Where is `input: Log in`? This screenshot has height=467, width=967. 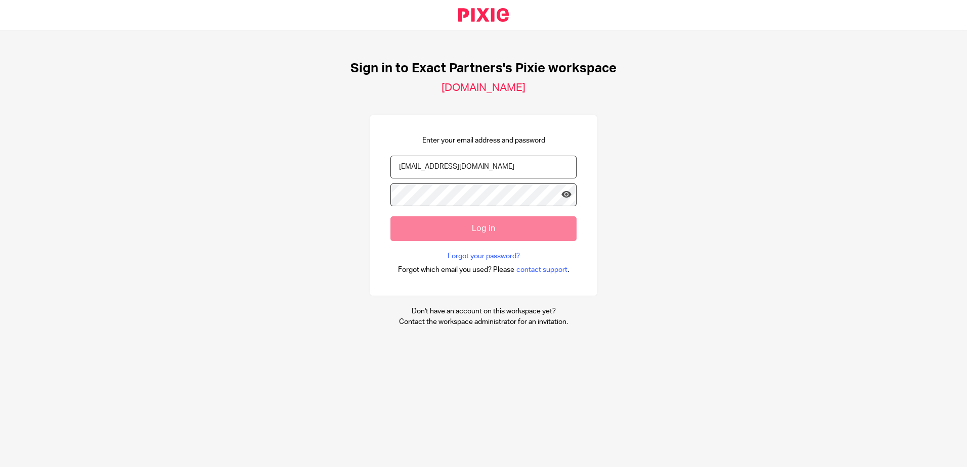 input: Log in is located at coordinates (483, 229).